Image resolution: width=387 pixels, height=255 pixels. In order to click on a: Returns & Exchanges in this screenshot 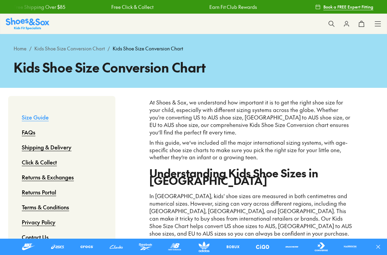, I will do `click(48, 177)`.